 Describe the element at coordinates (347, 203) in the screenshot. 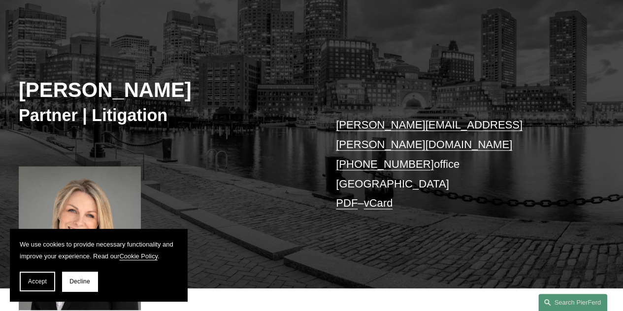

I see `a: PDF` at that location.